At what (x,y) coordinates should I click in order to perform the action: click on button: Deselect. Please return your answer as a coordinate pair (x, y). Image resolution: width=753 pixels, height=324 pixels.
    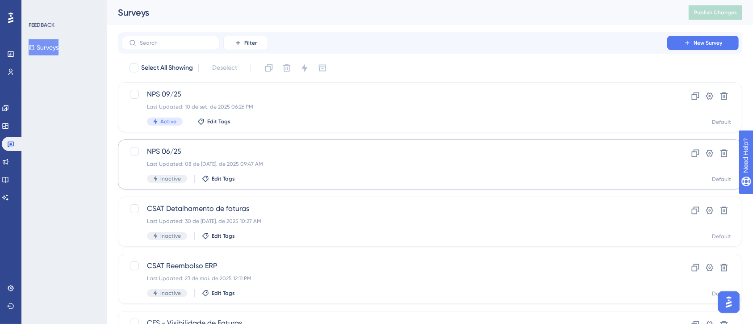
    Looking at the image, I should click on (225, 68).